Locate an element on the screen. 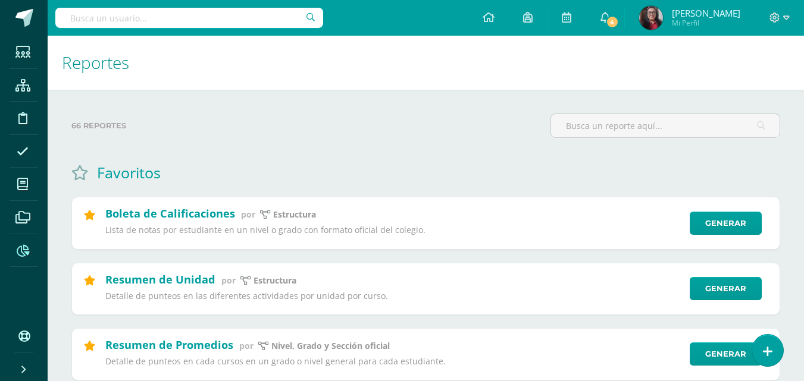 The height and width of the screenshot is (381, 804). input: Busca un usuario... is located at coordinates (189, 18).